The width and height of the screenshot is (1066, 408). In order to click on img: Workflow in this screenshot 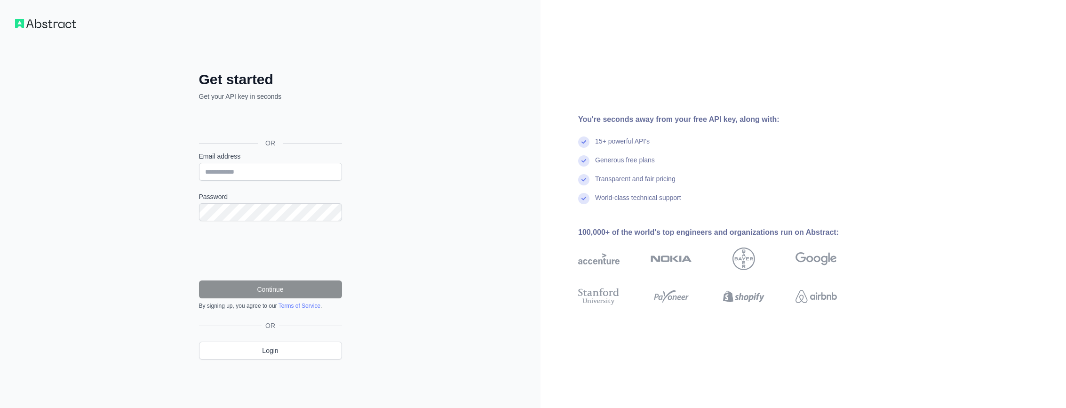, I will do `click(46, 24)`.